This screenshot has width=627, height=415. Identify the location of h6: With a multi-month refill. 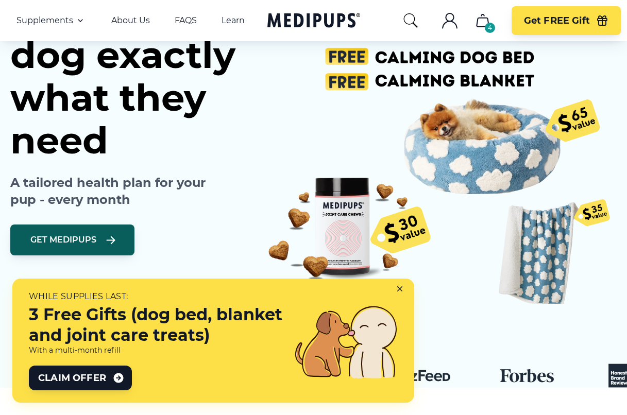
(156, 350).